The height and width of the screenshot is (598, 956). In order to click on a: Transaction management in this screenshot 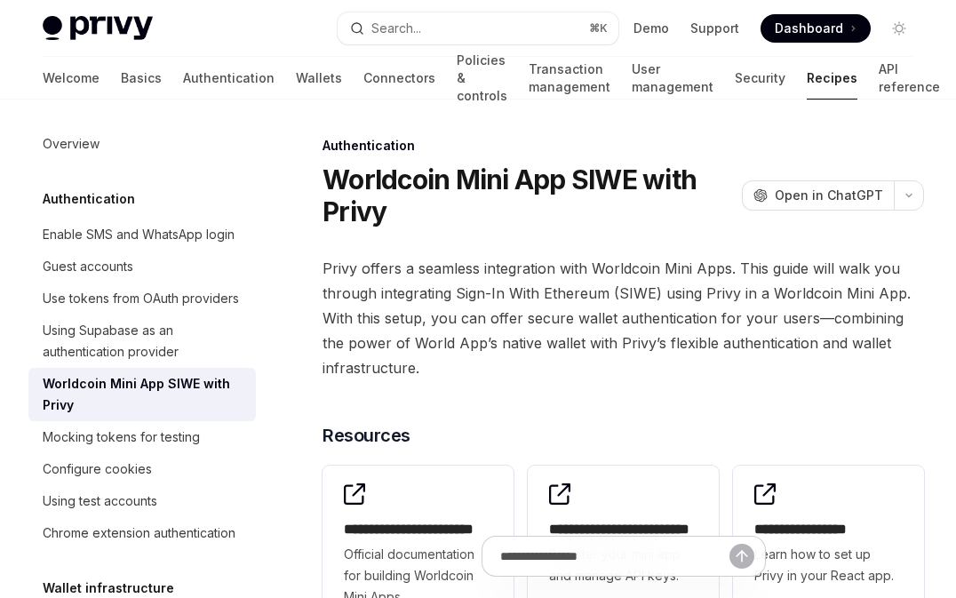, I will do `click(570, 78)`.